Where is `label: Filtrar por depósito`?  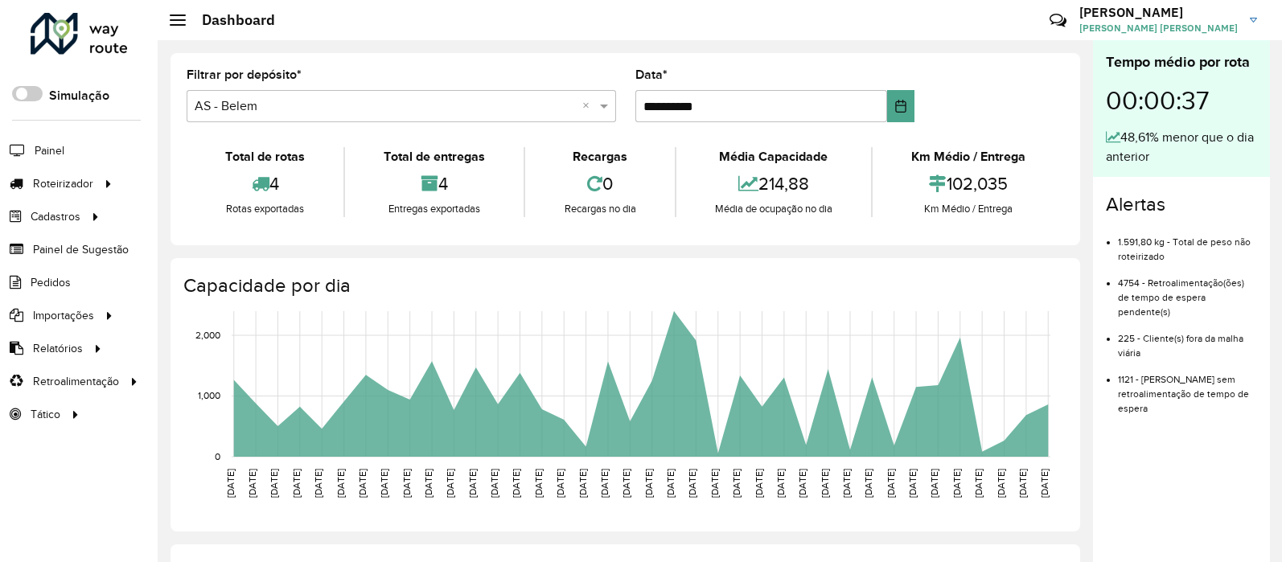 label: Filtrar por depósito is located at coordinates (244, 75).